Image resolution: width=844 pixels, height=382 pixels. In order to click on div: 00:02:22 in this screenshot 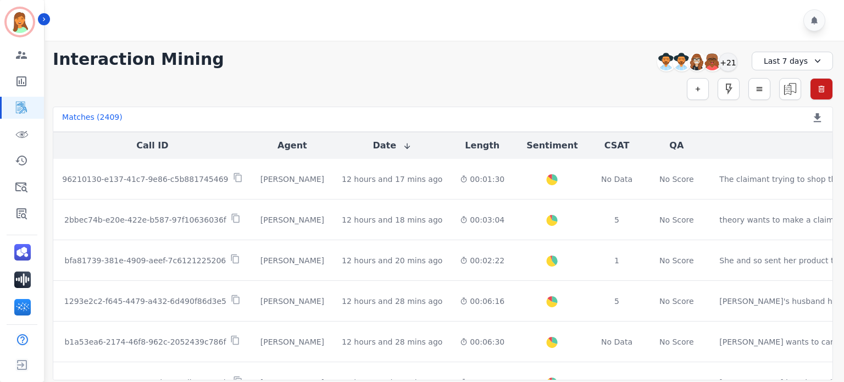, I will do `click(482, 260)`.